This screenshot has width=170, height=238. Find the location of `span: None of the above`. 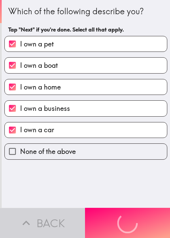

span: None of the above is located at coordinates (48, 152).